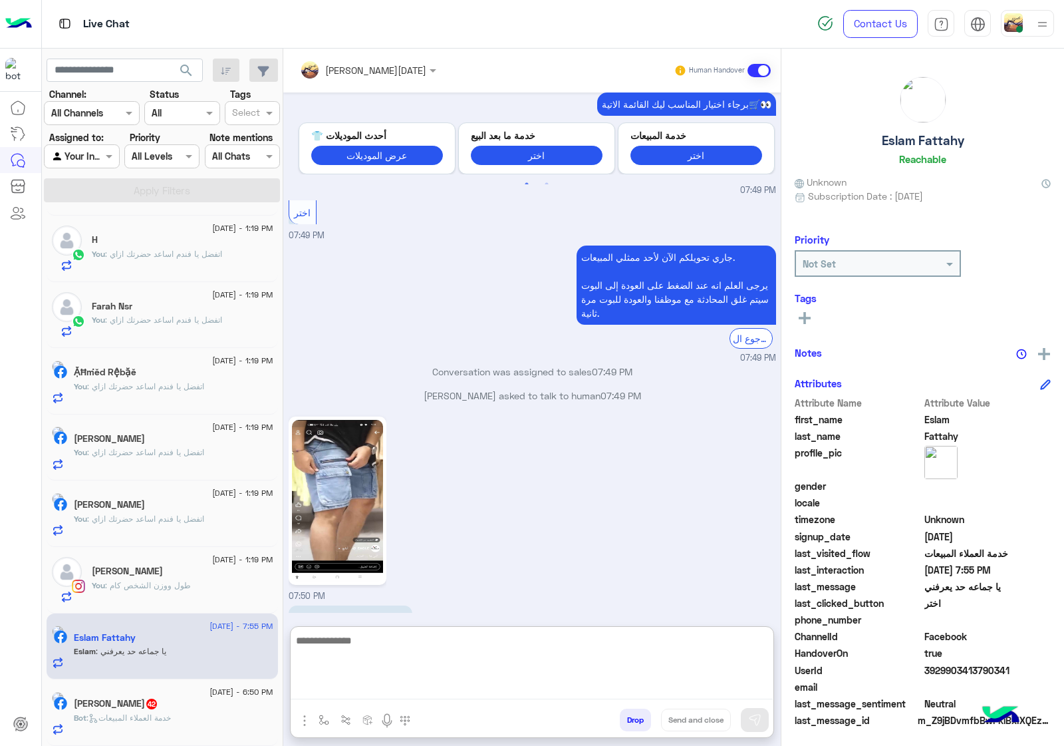 Image resolution: width=1064 pixels, height=746 pixels. Describe the element at coordinates (537, 135) in the screenshot. I see `p: خدمة ما بعد البيع` at that location.